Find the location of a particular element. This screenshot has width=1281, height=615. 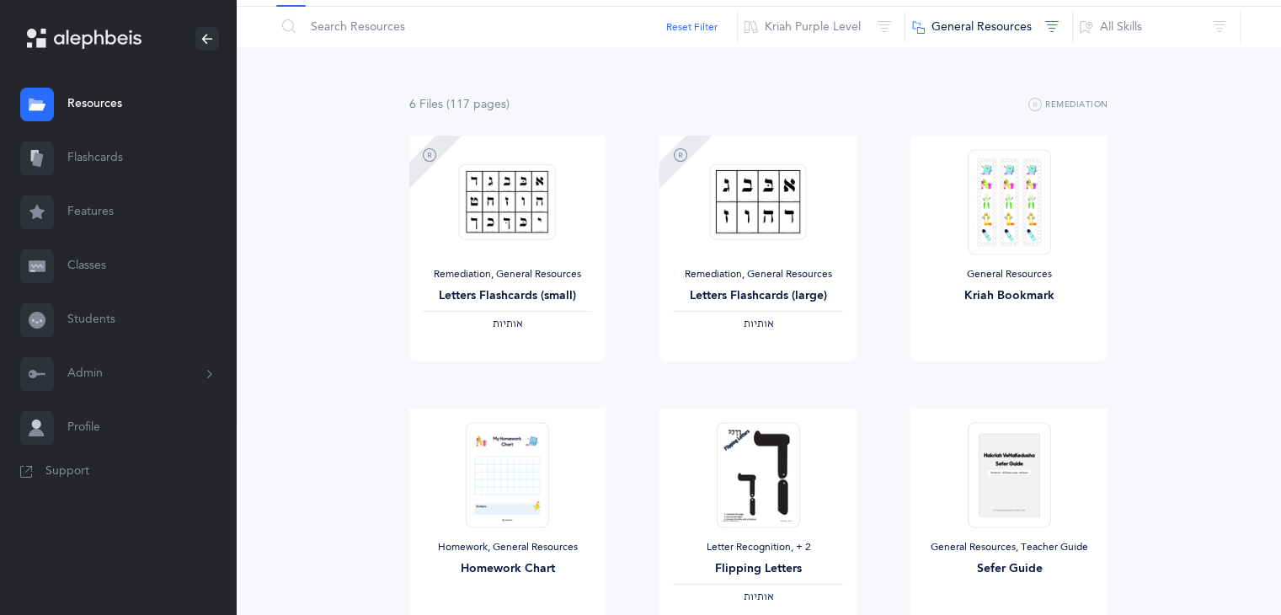

img: Sefer_Guide_thumbnail_1755112721.png is located at coordinates (1009, 474).